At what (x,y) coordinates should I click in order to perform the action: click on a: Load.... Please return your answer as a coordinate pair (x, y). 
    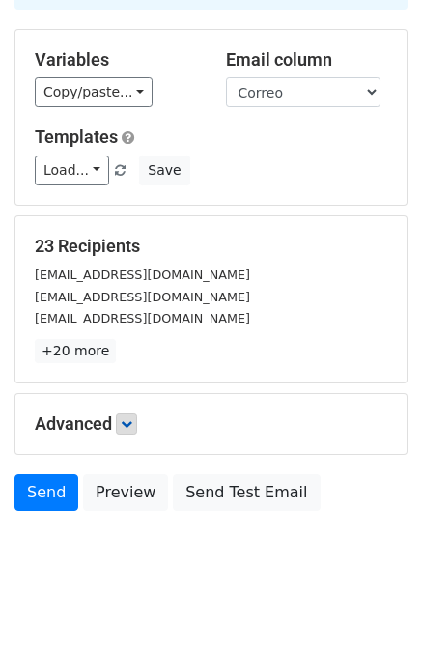
    Looking at the image, I should click on (71, 170).